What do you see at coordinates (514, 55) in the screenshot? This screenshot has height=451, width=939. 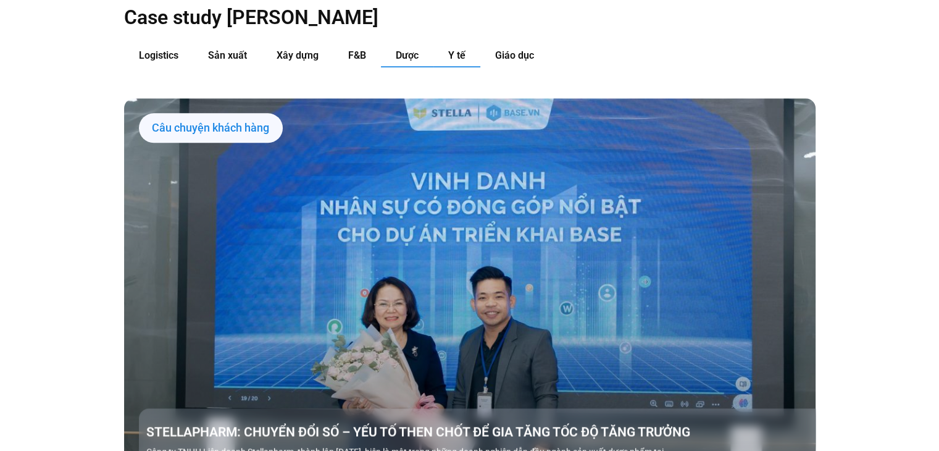 I see `span: Giáo dục` at bounding box center [514, 55].